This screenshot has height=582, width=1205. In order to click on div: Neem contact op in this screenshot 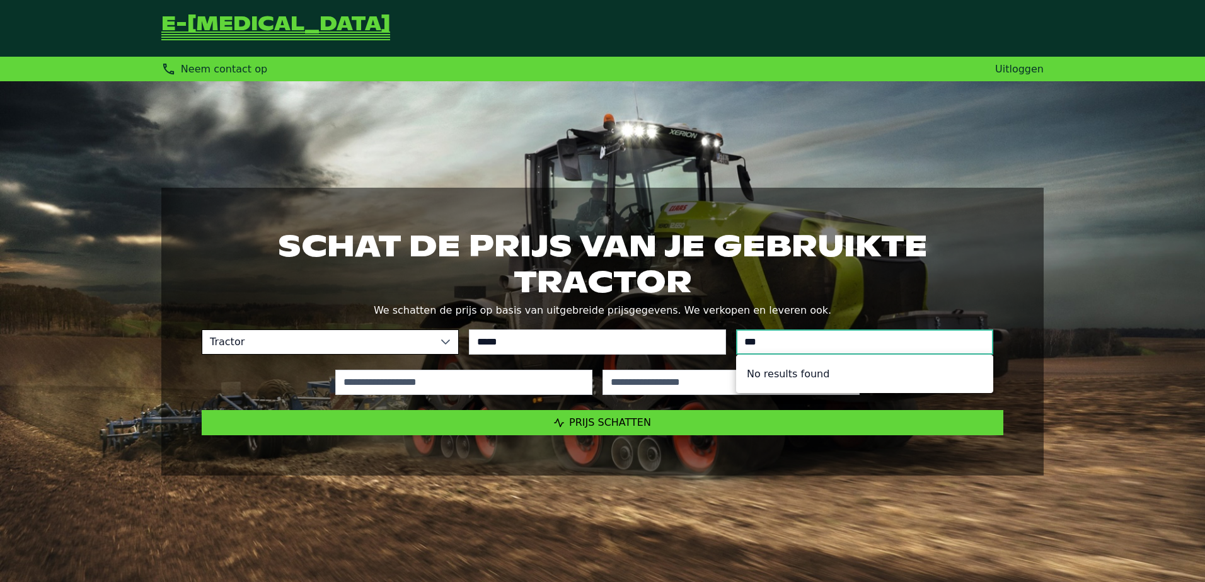, I will do `click(214, 69)`.